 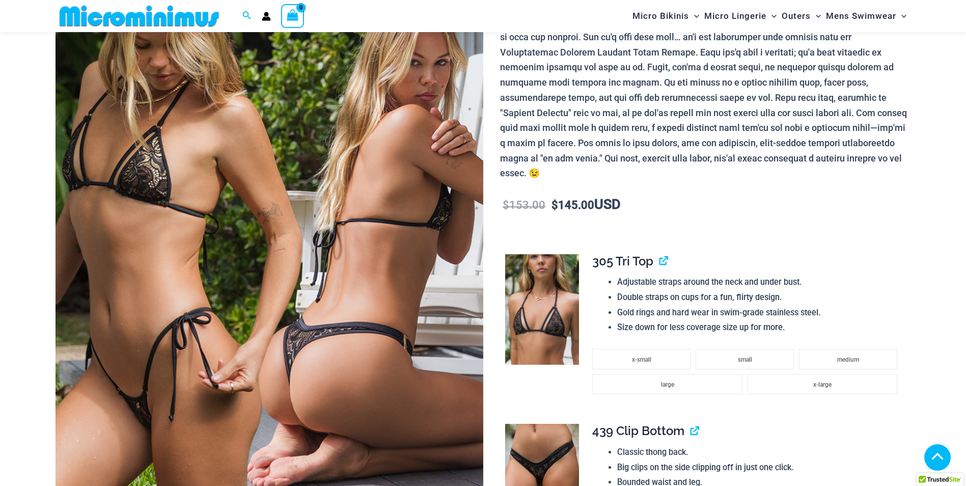 I want to click on span: Outers, so click(x=796, y=16).